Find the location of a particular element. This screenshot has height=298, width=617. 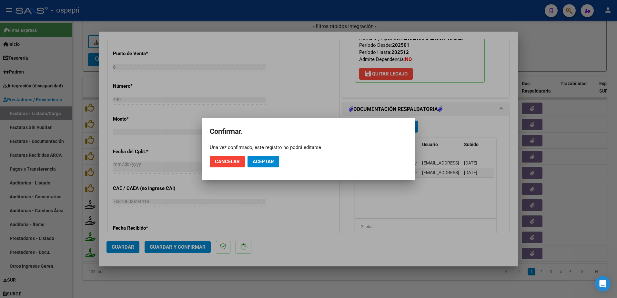

div: Open Intercom Messenger is located at coordinates (603, 284).